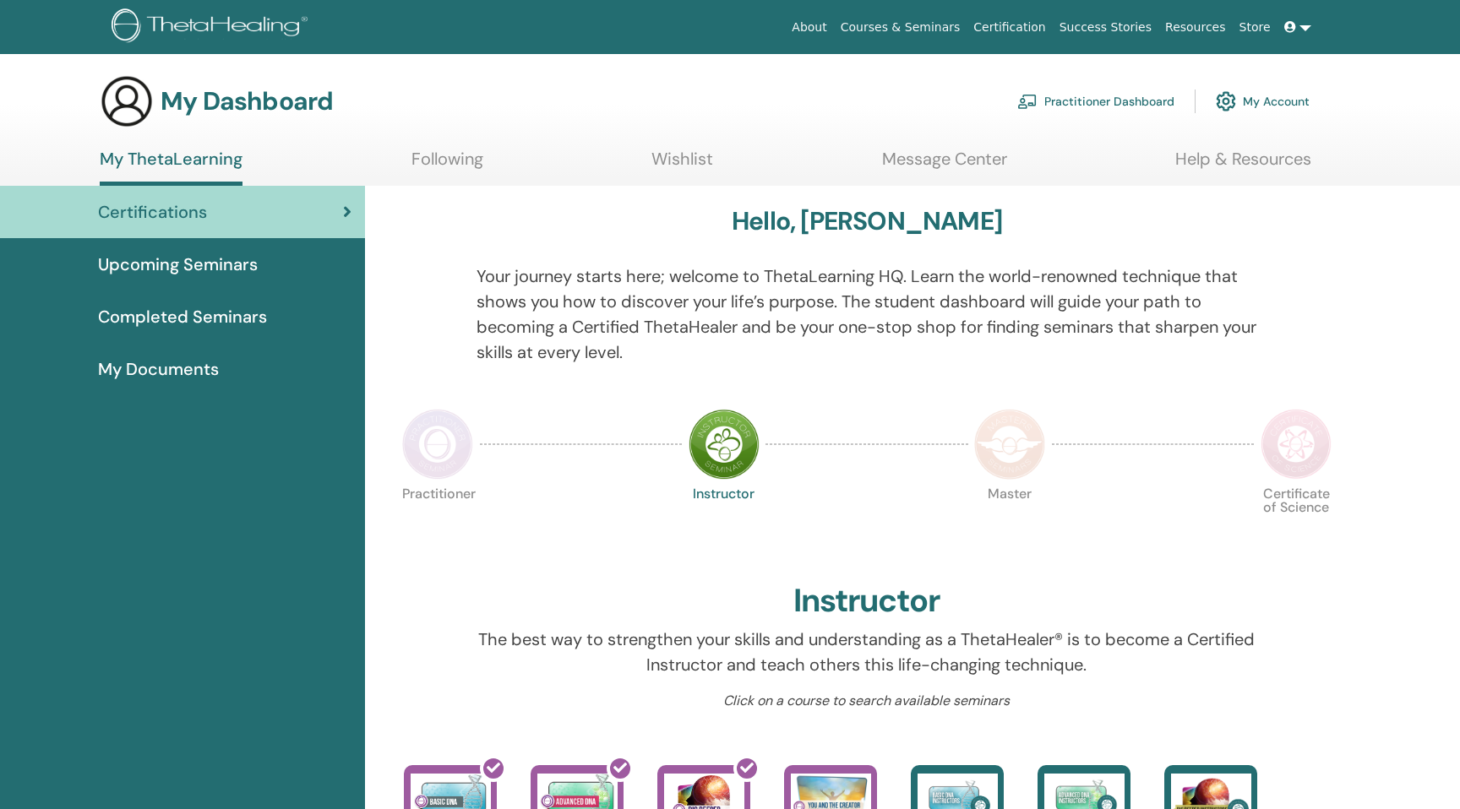 This screenshot has width=1460, height=809. I want to click on a: My ThetaLearning, so click(171, 167).